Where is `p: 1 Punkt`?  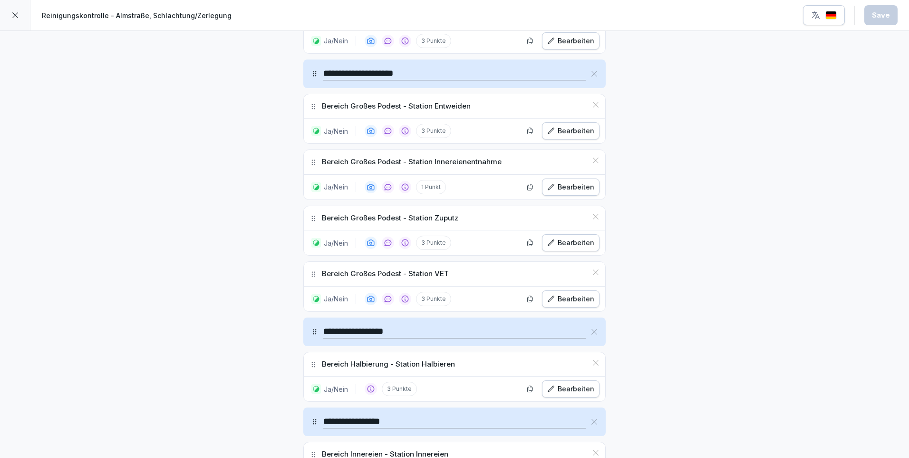 p: 1 Punkt is located at coordinates (431, 187).